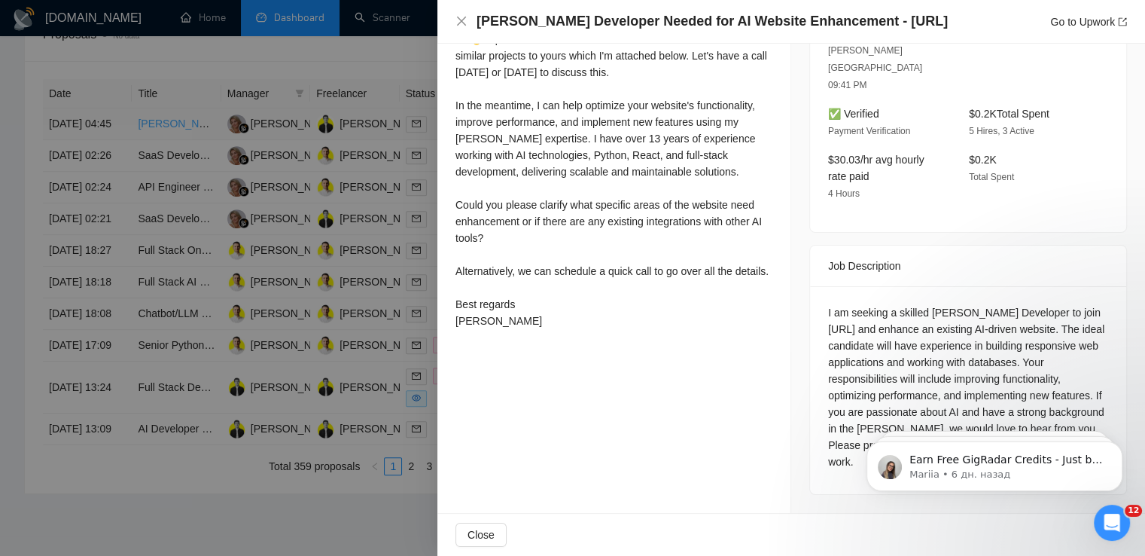  Describe the element at coordinates (163, 65) in the screenshot. I see `p: Message from Mariia, sent 6 дн. назад` at that location.